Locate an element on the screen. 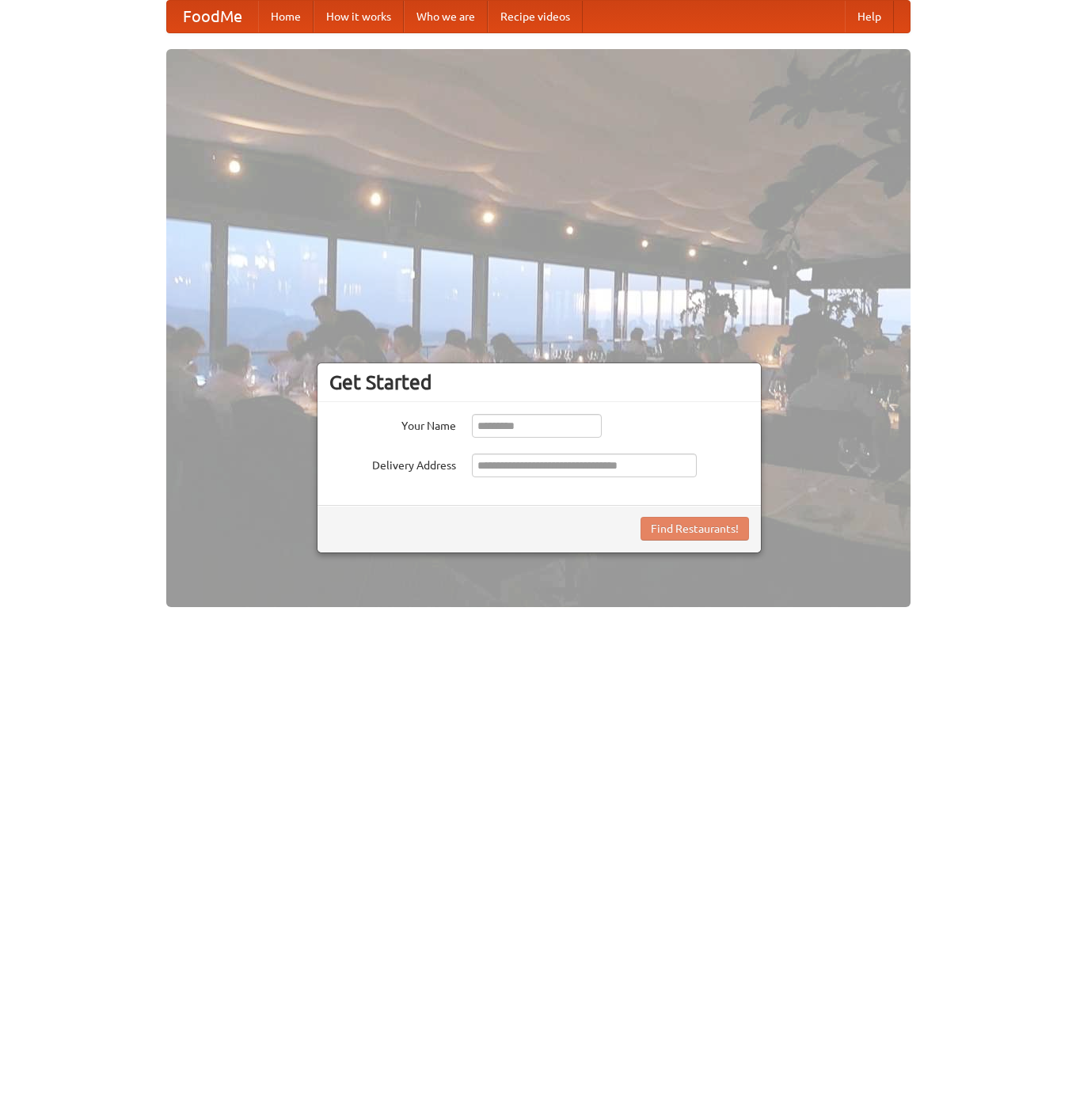  label: Delivery Address is located at coordinates (392, 463).